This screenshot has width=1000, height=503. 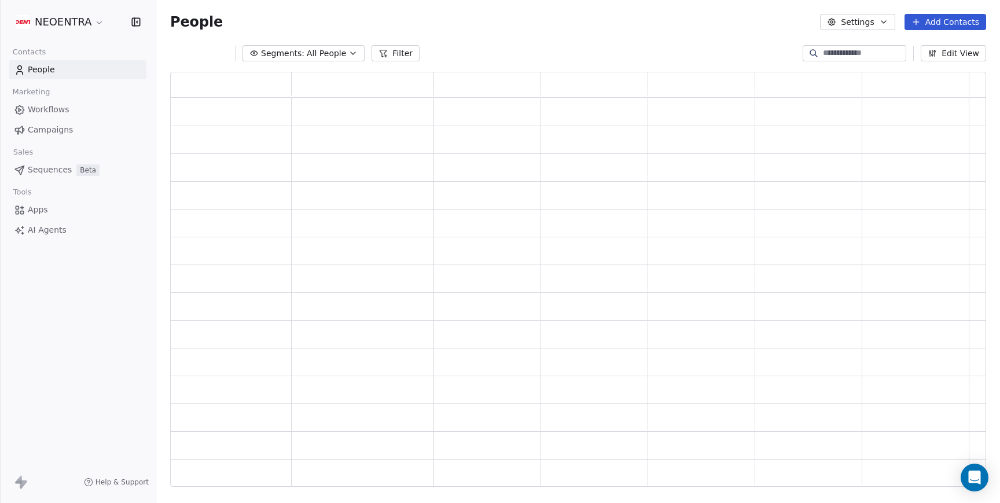 I want to click on button: Add Contacts, so click(x=945, y=22).